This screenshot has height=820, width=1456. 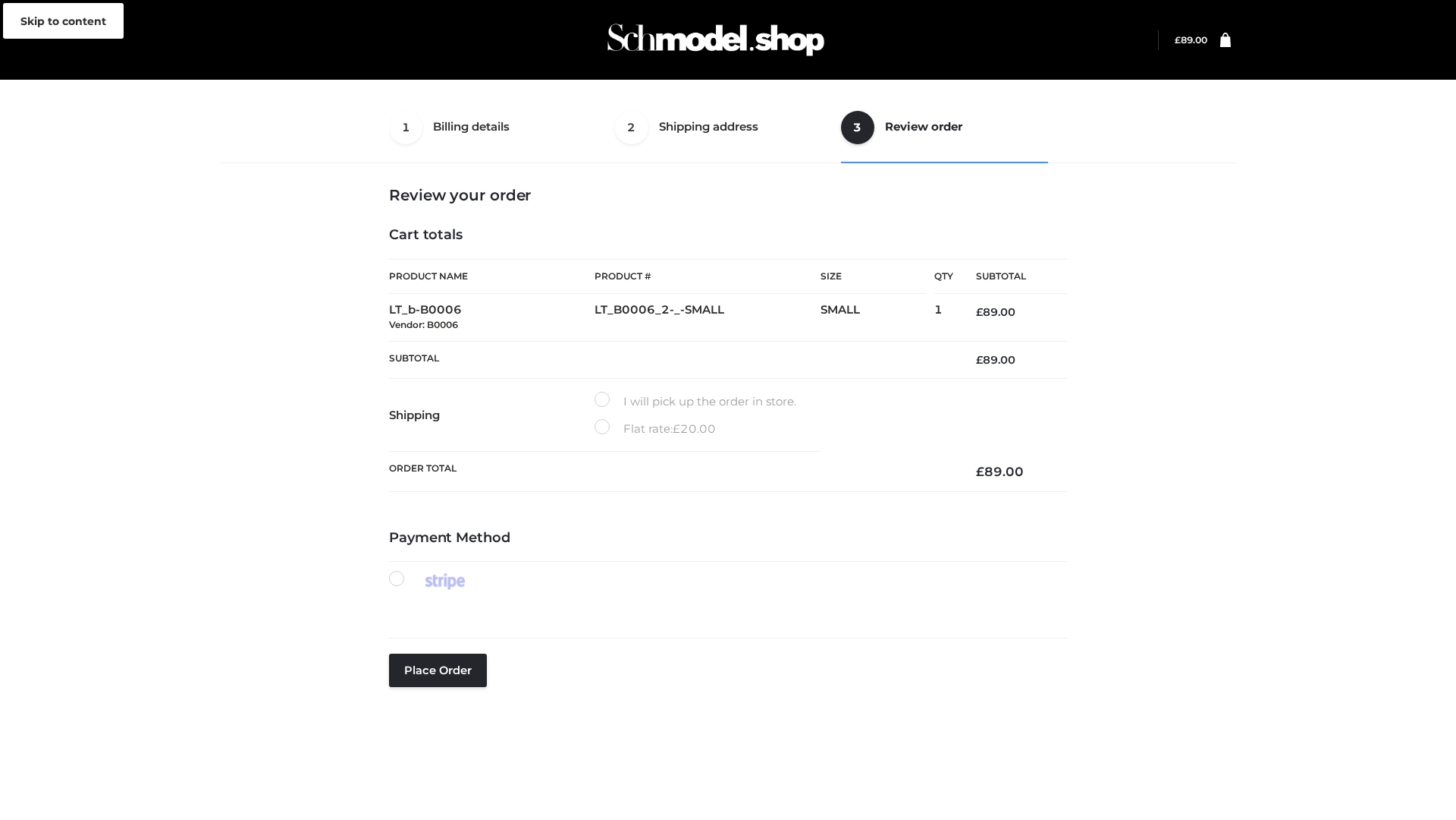 What do you see at coordinates (63, 21) in the screenshot?
I see `a: Skip to content` at bounding box center [63, 21].